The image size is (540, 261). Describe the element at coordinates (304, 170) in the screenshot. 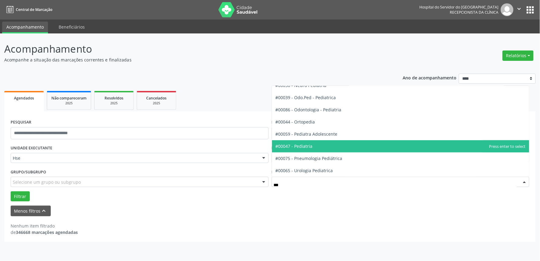

I see `span: #00065 - Urologia Pediatrica` at that location.